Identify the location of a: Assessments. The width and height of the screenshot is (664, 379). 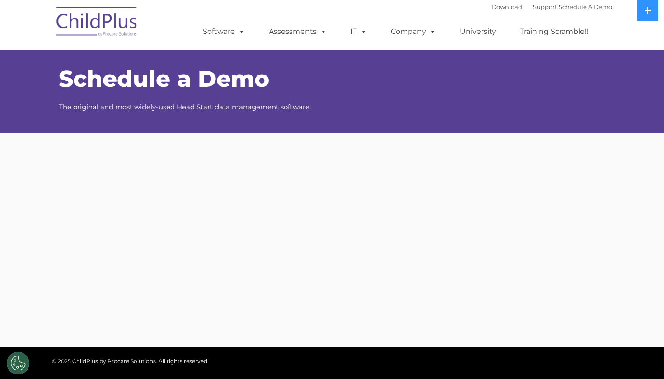
(298, 32).